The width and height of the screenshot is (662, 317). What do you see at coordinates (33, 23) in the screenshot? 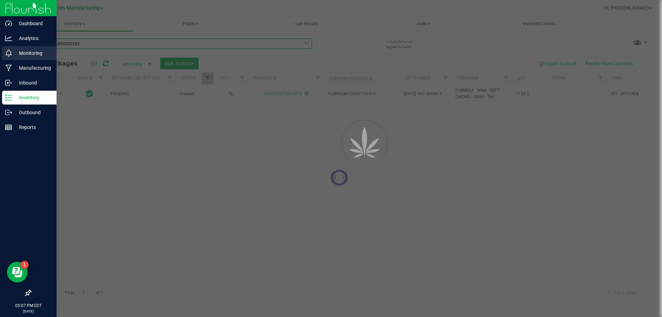
I see `p: Dashboard` at bounding box center [33, 23].